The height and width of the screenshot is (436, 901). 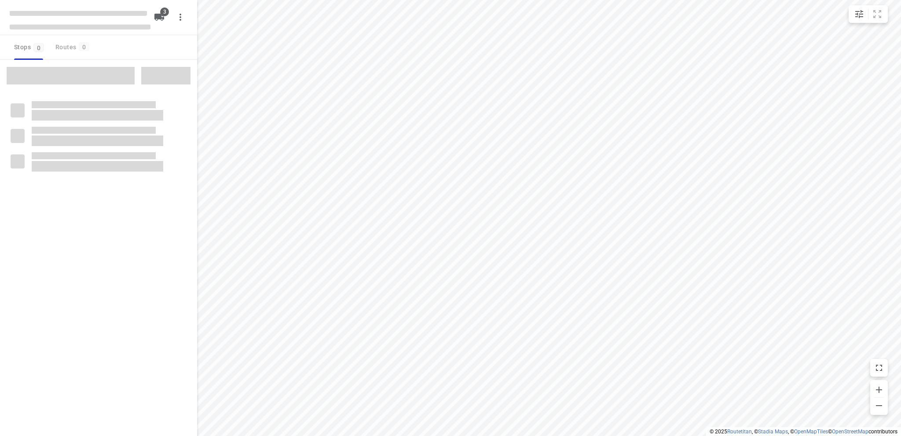 What do you see at coordinates (860, 14) in the screenshot?
I see `button: Map settings` at bounding box center [860, 14].